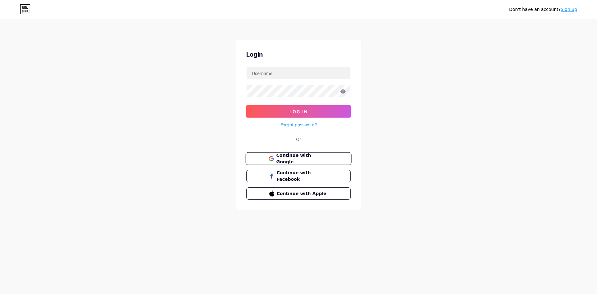 The width and height of the screenshot is (597, 294). Describe the element at coordinates (302, 176) in the screenshot. I see `span: Continue with Facebook` at that location.